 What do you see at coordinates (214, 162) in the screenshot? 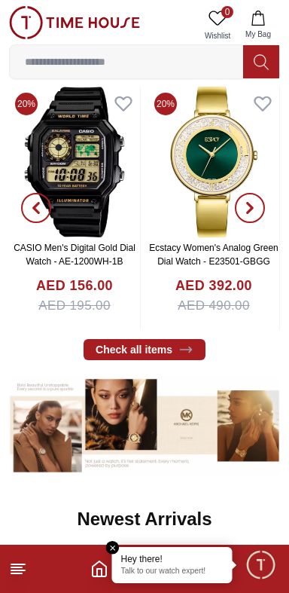
I see `img: Ecstacy Women's Analog Green Dial Watch - E23501-GBGG` at bounding box center [214, 162].